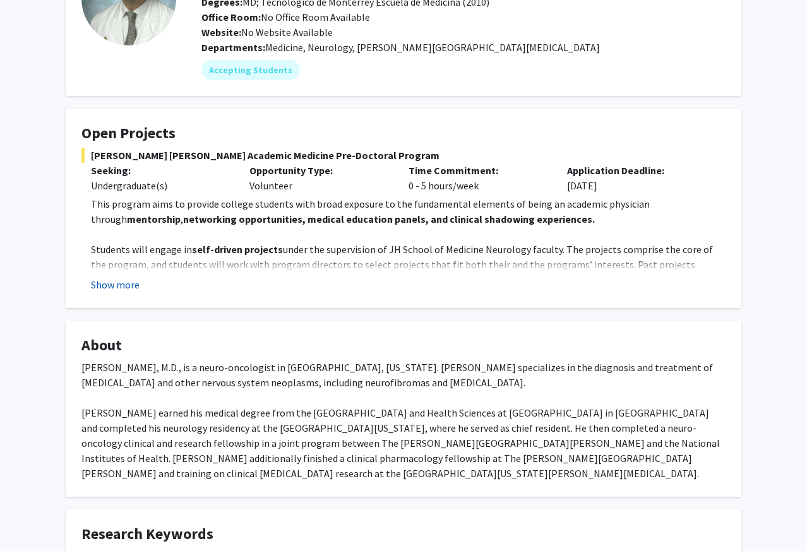 Image resolution: width=807 pixels, height=551 pixels. What do you see at coordinates (478, 178) in the screenshot?
I see `div: 0 - 5 hours/week` at bounding box center [478, 178].